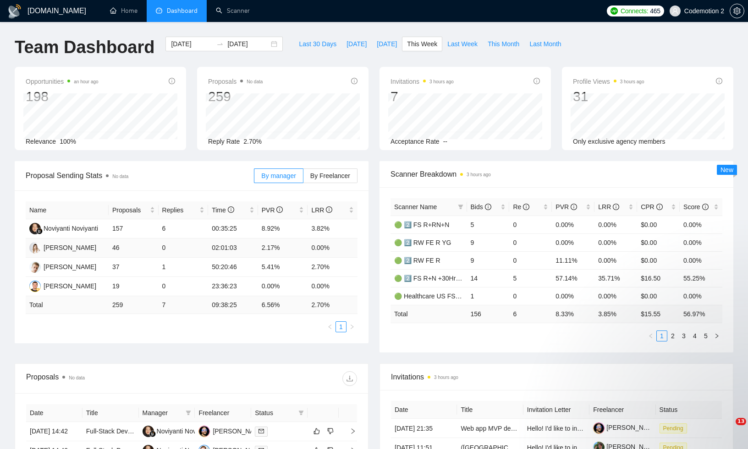 The image size is (748, 449). Describe the element at coordinates (341, 327) in the screenshot. I see `a: 1` at that location.